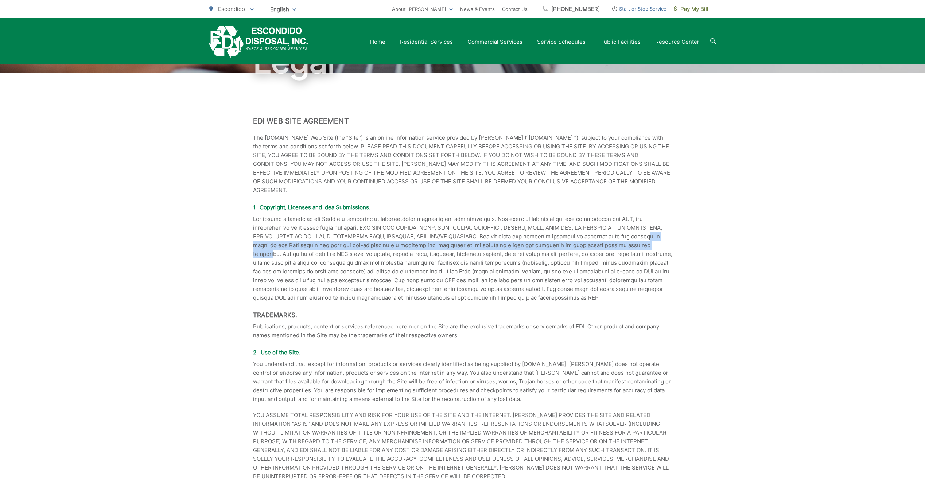 The image size is (925, 479). What do you see at coordinates (283, 9) in the screenshot?
I see `span: English` at bounding box center [283, 9].